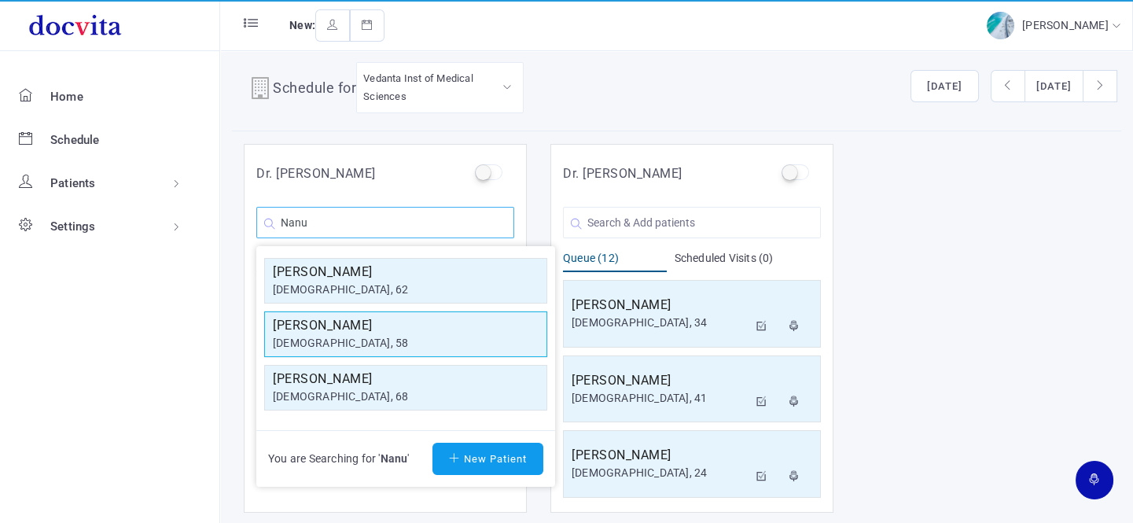  What do you see at coordinates (339, 458) in the screenshot?
I see `span: You are Searching for ' '` at bounding box center [339, 458].